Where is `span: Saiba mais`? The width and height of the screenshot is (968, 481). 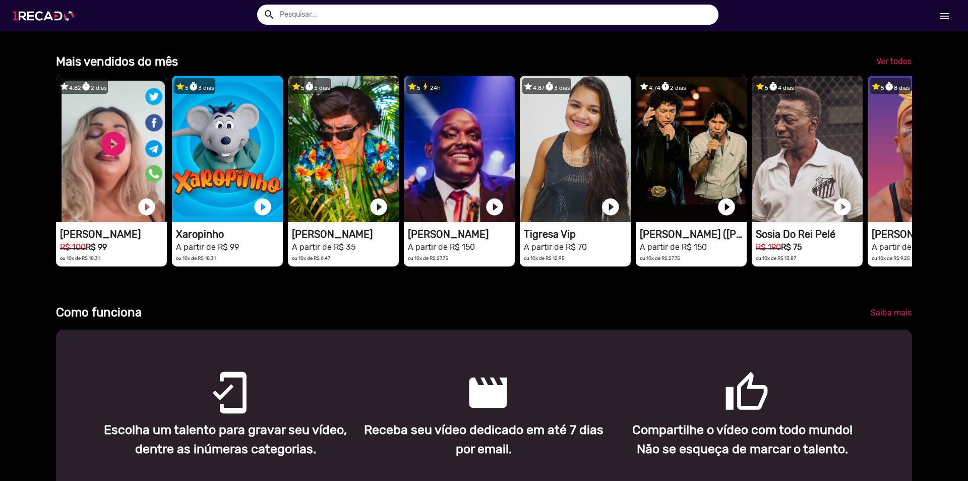 span: Saiba mais is located at coordinates (891, 312).